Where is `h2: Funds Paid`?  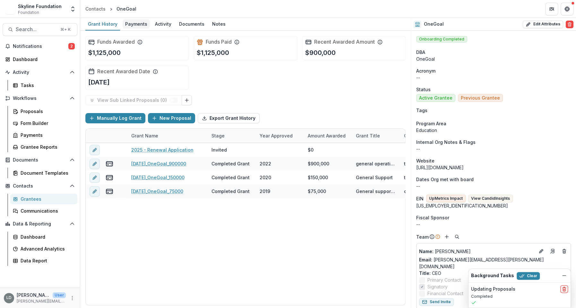 h2: Funds Paid is located at coordinates (219, 42).